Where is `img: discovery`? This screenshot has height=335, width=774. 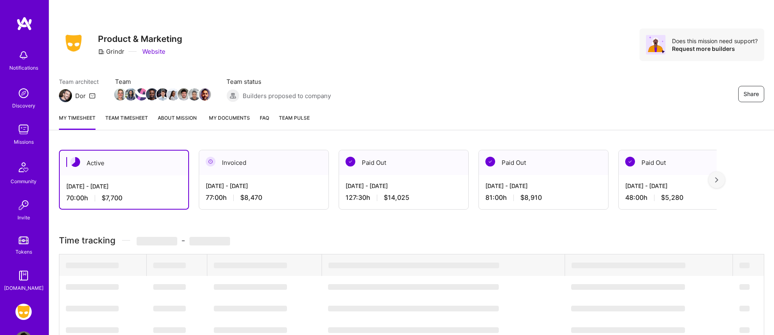 img: discovery is located at coordinates (24, 93).